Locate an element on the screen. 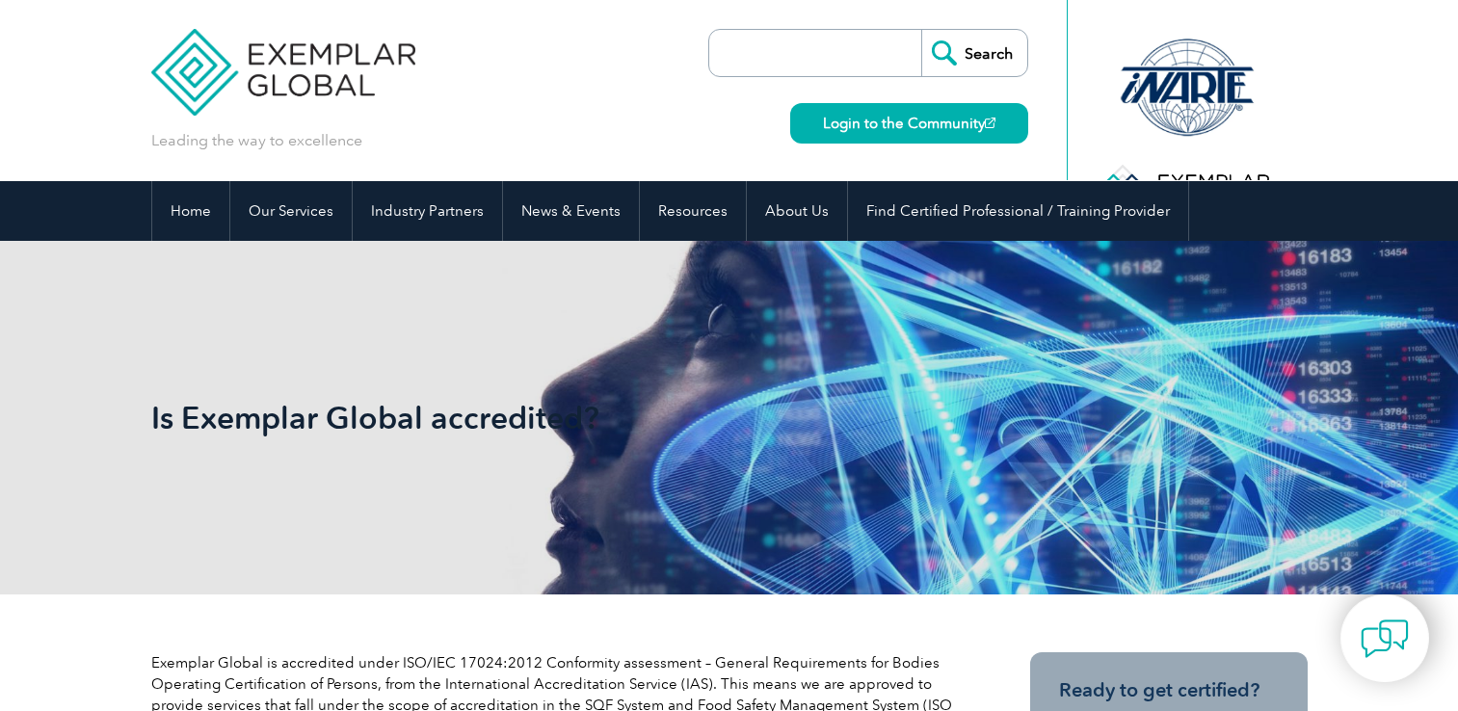 This screenshot has height=711, width=1458. a: Home is located at coordinates (191, 211).